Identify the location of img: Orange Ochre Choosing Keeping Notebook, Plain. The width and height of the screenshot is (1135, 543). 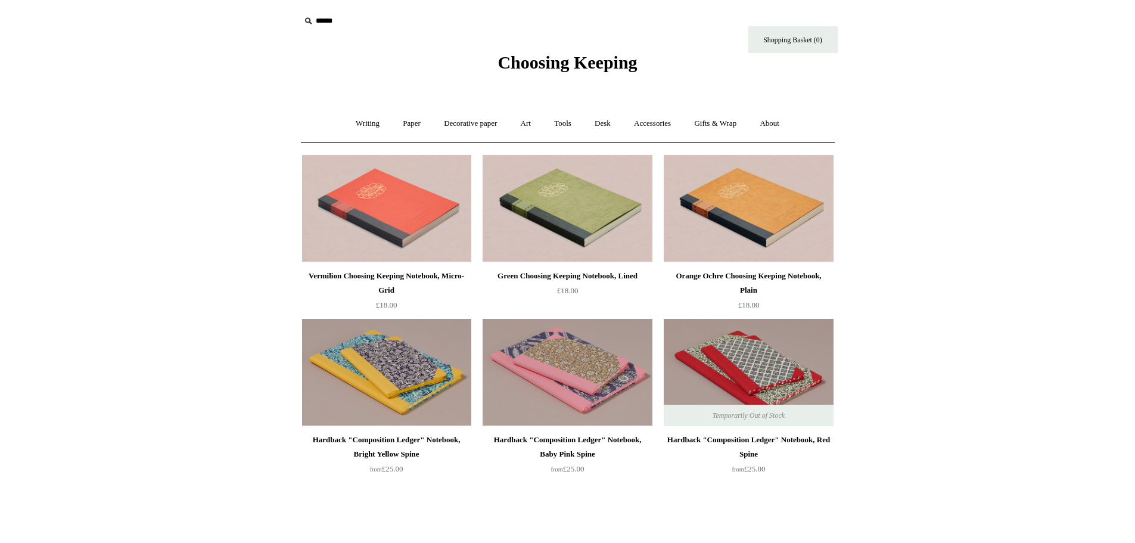
(748, 208).